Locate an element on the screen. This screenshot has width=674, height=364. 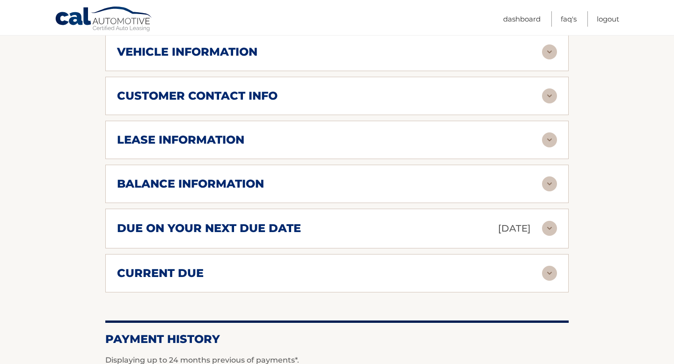
a: Cal Automotive is located at coordinates (104, 20).